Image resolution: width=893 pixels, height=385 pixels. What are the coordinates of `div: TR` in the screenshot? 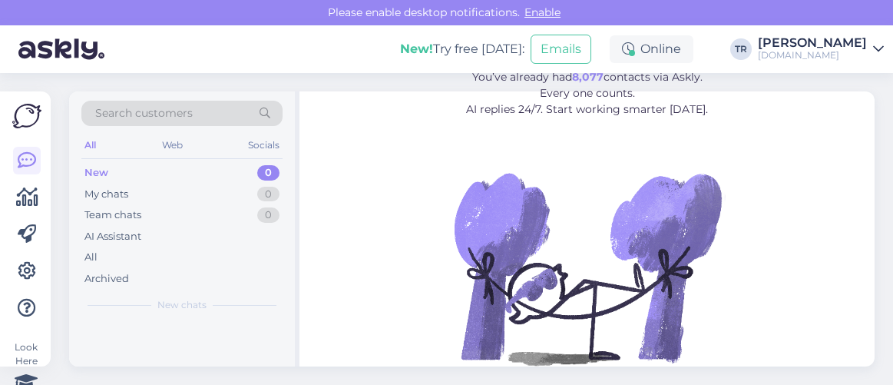 It's located at (741, 49).